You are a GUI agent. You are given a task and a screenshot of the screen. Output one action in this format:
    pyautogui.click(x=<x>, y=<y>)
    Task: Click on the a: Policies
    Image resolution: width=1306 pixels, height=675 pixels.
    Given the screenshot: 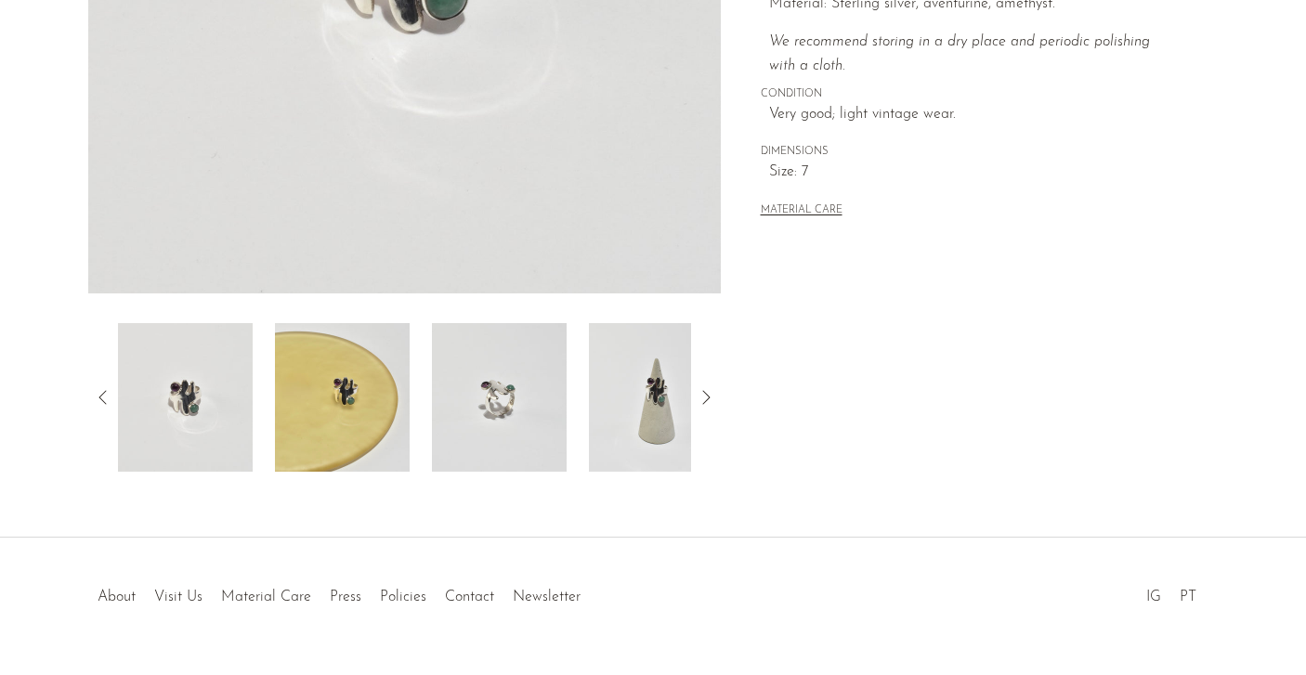 What is the action you would take?
    pyautogui.click(x=403, y=597)
    